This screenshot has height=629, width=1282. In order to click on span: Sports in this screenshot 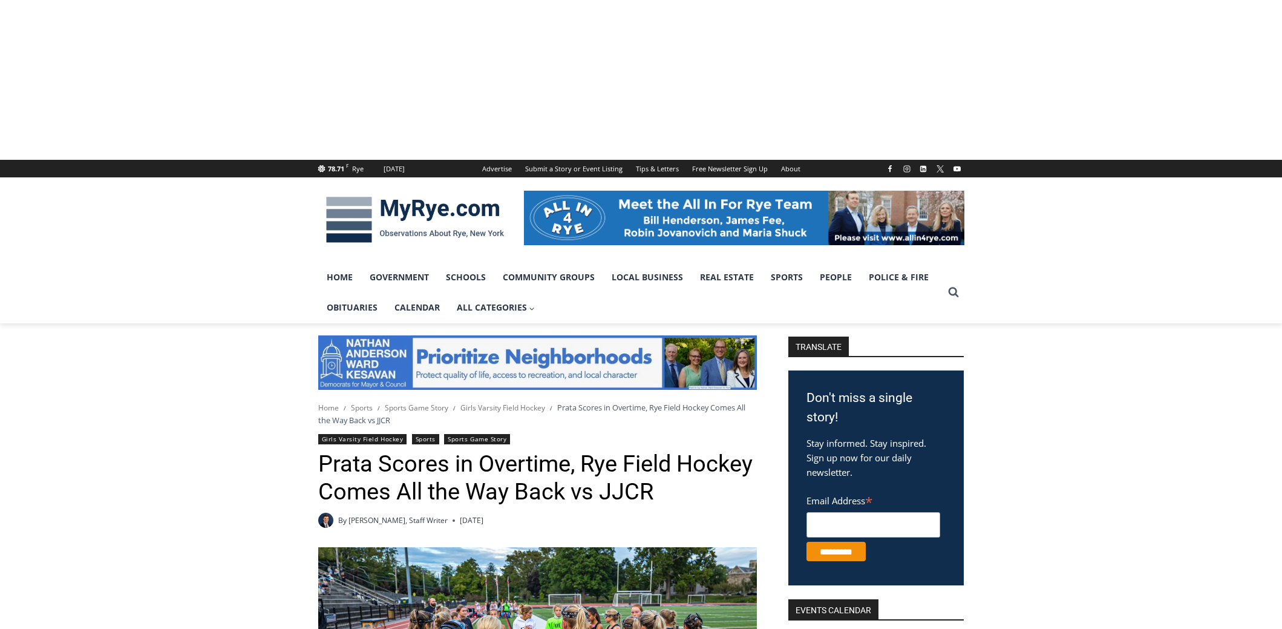, I will do `click(362, 407)`.